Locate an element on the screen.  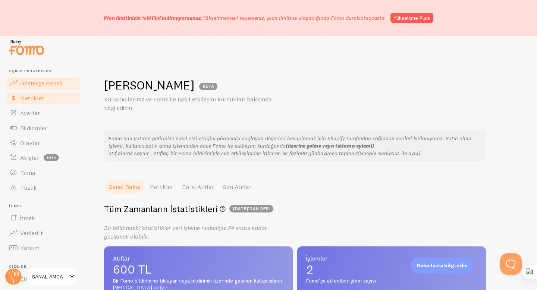
font: Daha fazla bilgi edin is located at coordinates (442, 266).